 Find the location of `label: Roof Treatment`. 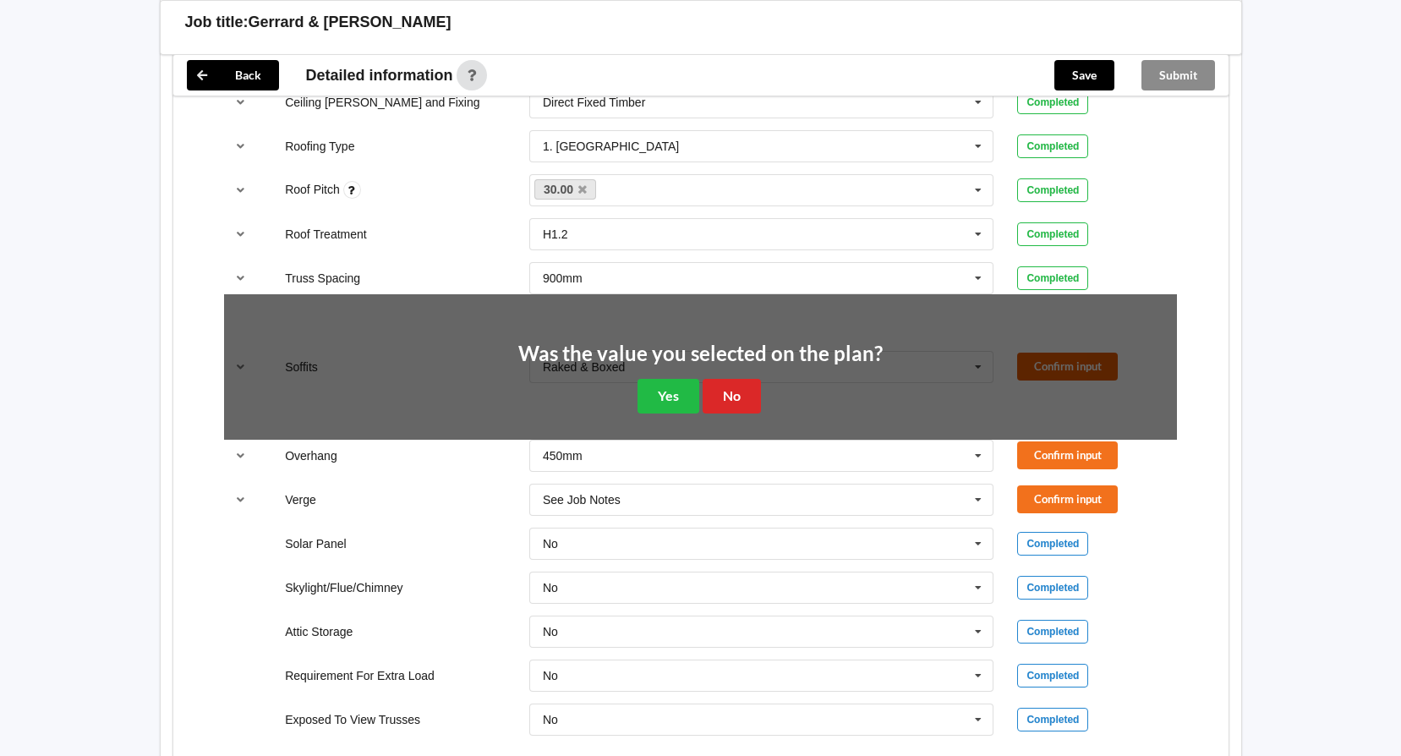

label: Roof Treatment is located at coordinates (326, 234).